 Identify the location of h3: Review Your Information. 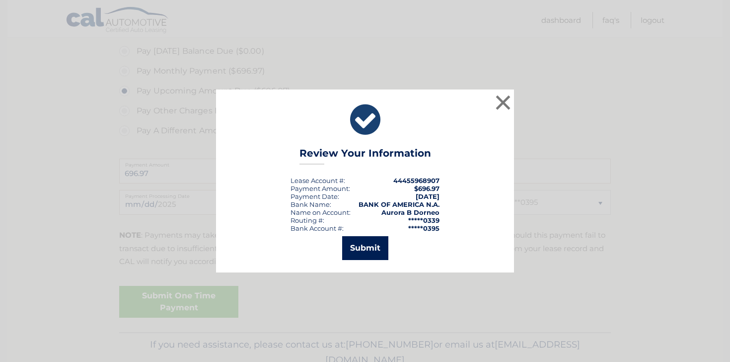
(365, 155).